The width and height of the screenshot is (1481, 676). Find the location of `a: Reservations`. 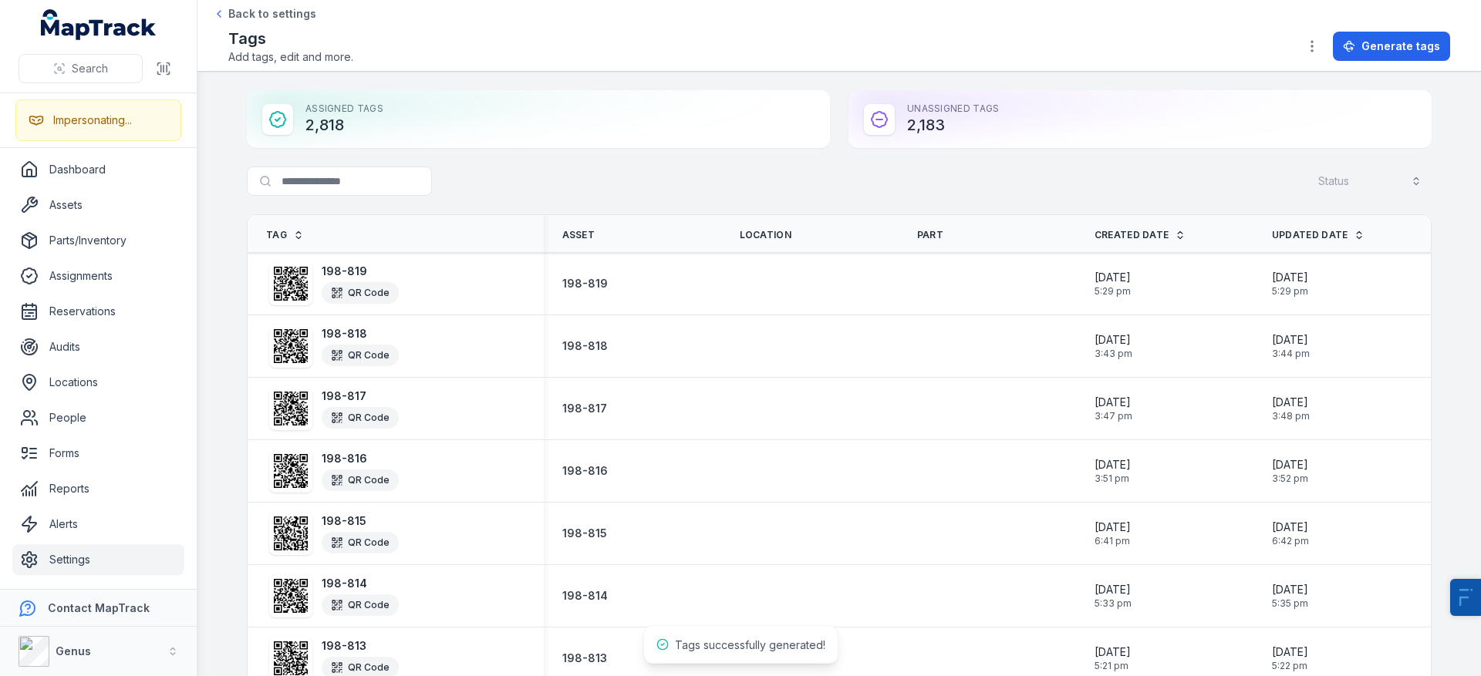

a: Reservations is located at coordinates (98, 312).